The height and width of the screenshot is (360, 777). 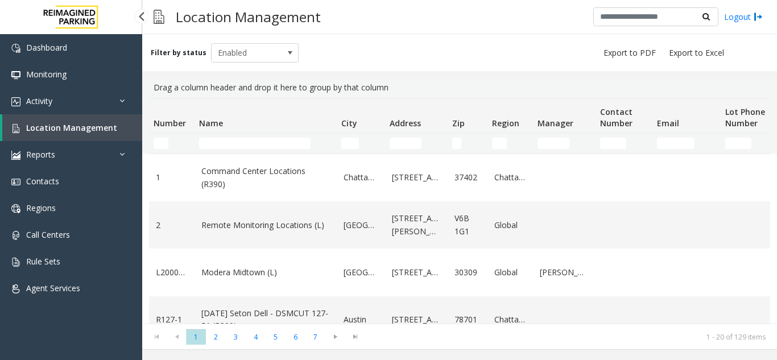 What do you see at coordinates (265, 143) in the screenshot?
I see `td: Name Filter` at bounding box center [265, 143].